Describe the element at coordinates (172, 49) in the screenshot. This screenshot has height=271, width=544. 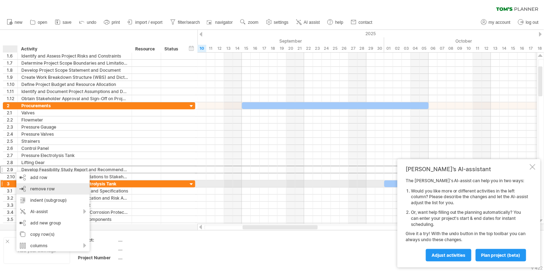
I see `div: Status` at that location.